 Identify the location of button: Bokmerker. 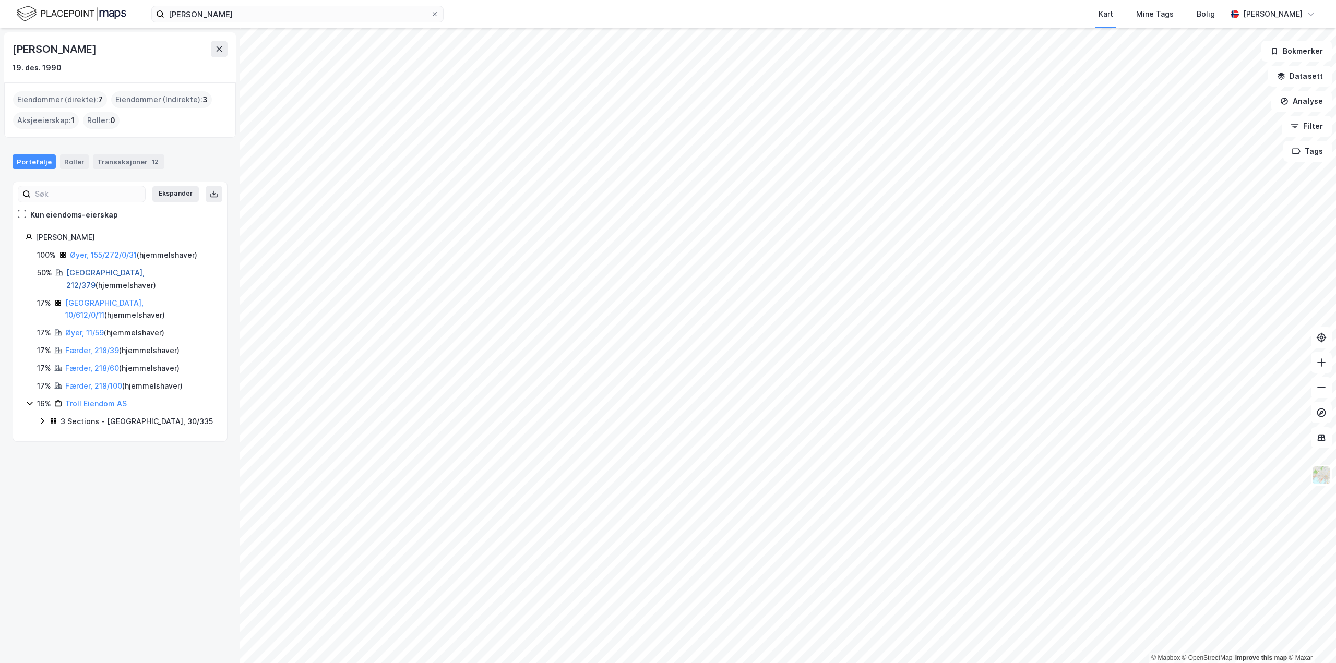
(1296, 51).